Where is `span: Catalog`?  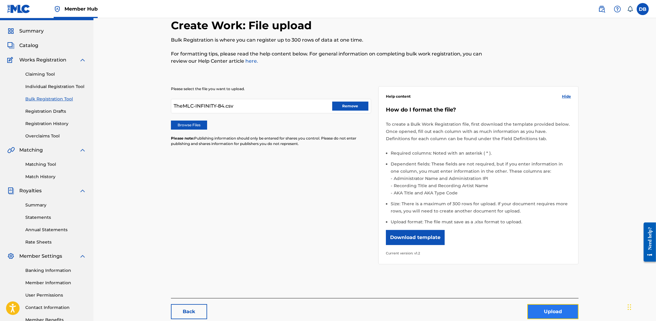
span: Catalog is located at coordinates (29, 45).